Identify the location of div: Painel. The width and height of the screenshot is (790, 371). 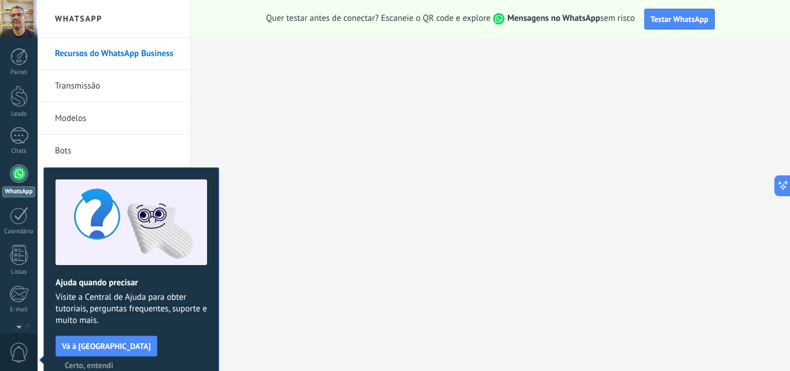
(19, 72).